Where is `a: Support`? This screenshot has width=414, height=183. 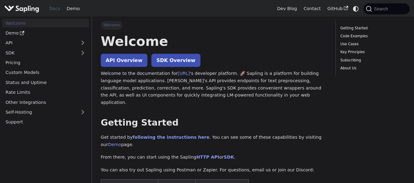
a: Support is located at coordinates (45, 122).